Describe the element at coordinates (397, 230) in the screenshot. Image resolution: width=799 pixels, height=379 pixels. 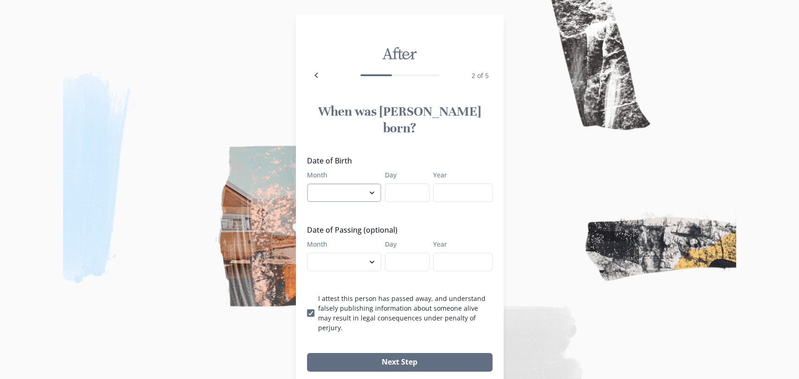
I see `legend: Date of Passing (optional)` at that location.